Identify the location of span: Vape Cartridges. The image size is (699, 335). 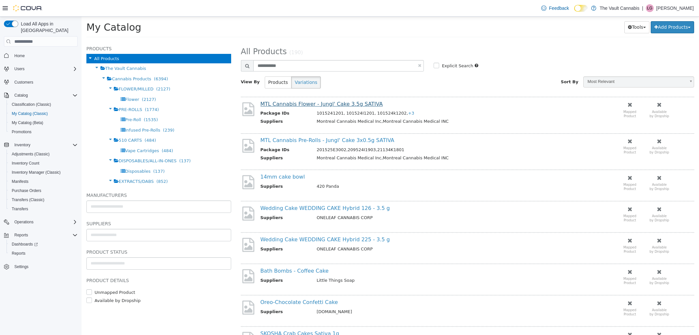
(61, 134).